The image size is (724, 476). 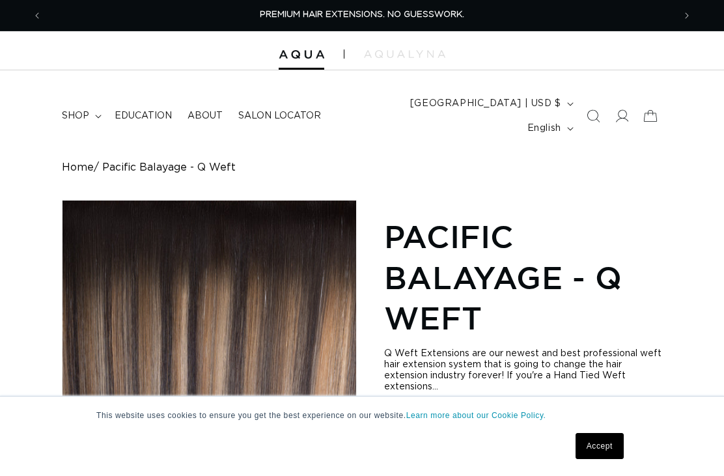 What do you see at coordinates (76, 116) in the screenshot?
I see `span: shop` at bounding box center [76, 116].